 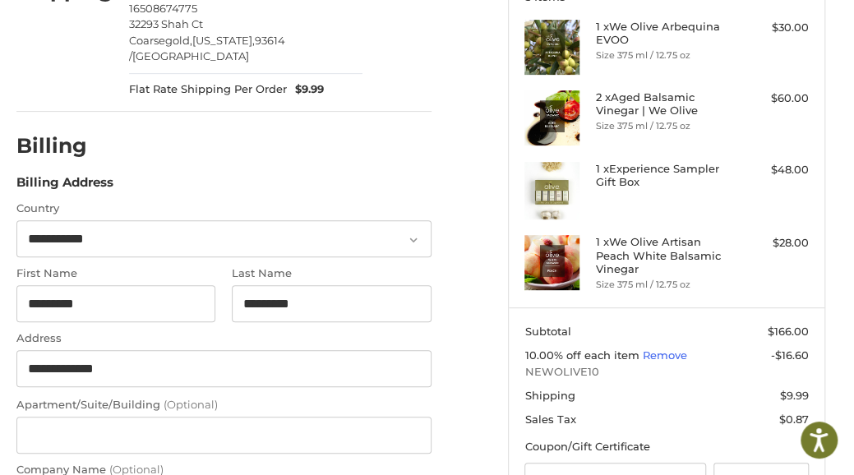 What do you see at coordinates (774, 170) in the screenshot?
I see `div: $48.00` at bounding box center [774, 170].